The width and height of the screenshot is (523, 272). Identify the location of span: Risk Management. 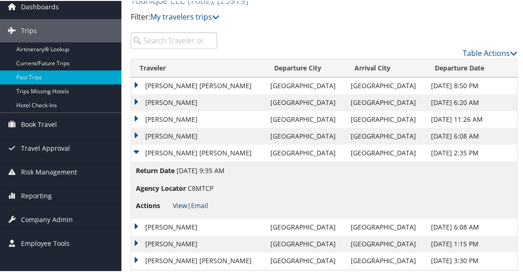
(49, 172).